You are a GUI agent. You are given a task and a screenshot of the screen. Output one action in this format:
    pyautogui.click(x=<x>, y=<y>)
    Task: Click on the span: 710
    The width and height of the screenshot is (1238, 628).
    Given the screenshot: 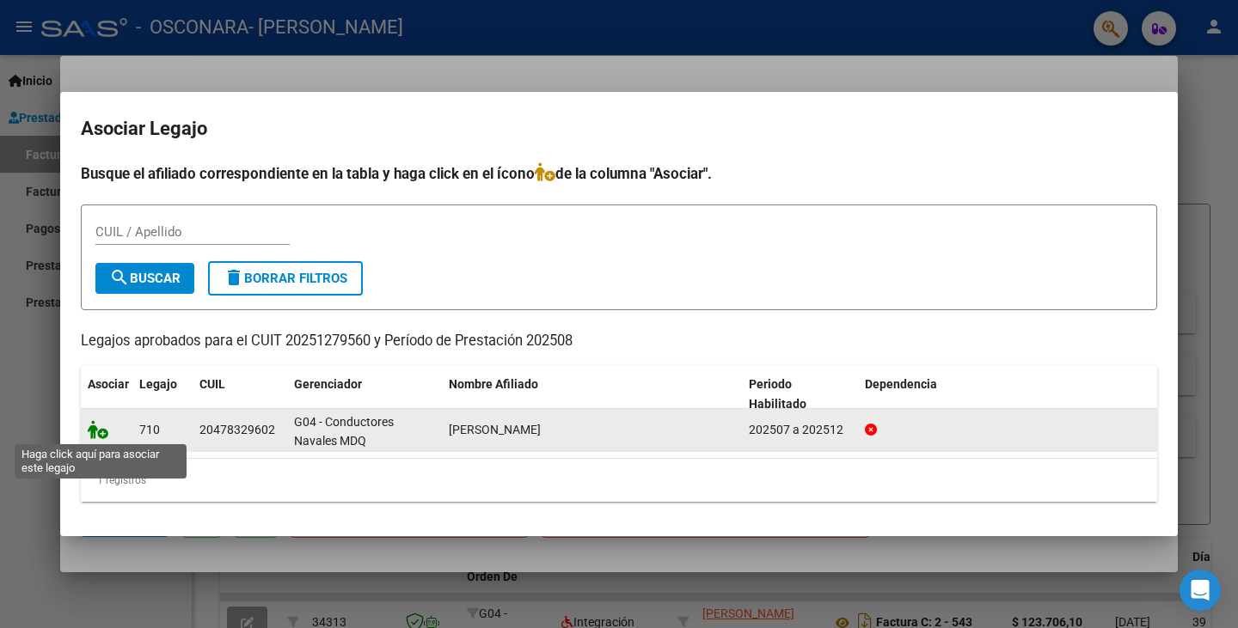 What is the action you would take?
    pyautogui.click(x=150, y=430)
    